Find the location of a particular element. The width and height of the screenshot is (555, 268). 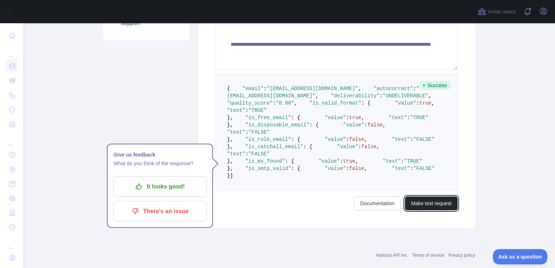

a: Abstract API Inc. is located at coordinates (392, 255).